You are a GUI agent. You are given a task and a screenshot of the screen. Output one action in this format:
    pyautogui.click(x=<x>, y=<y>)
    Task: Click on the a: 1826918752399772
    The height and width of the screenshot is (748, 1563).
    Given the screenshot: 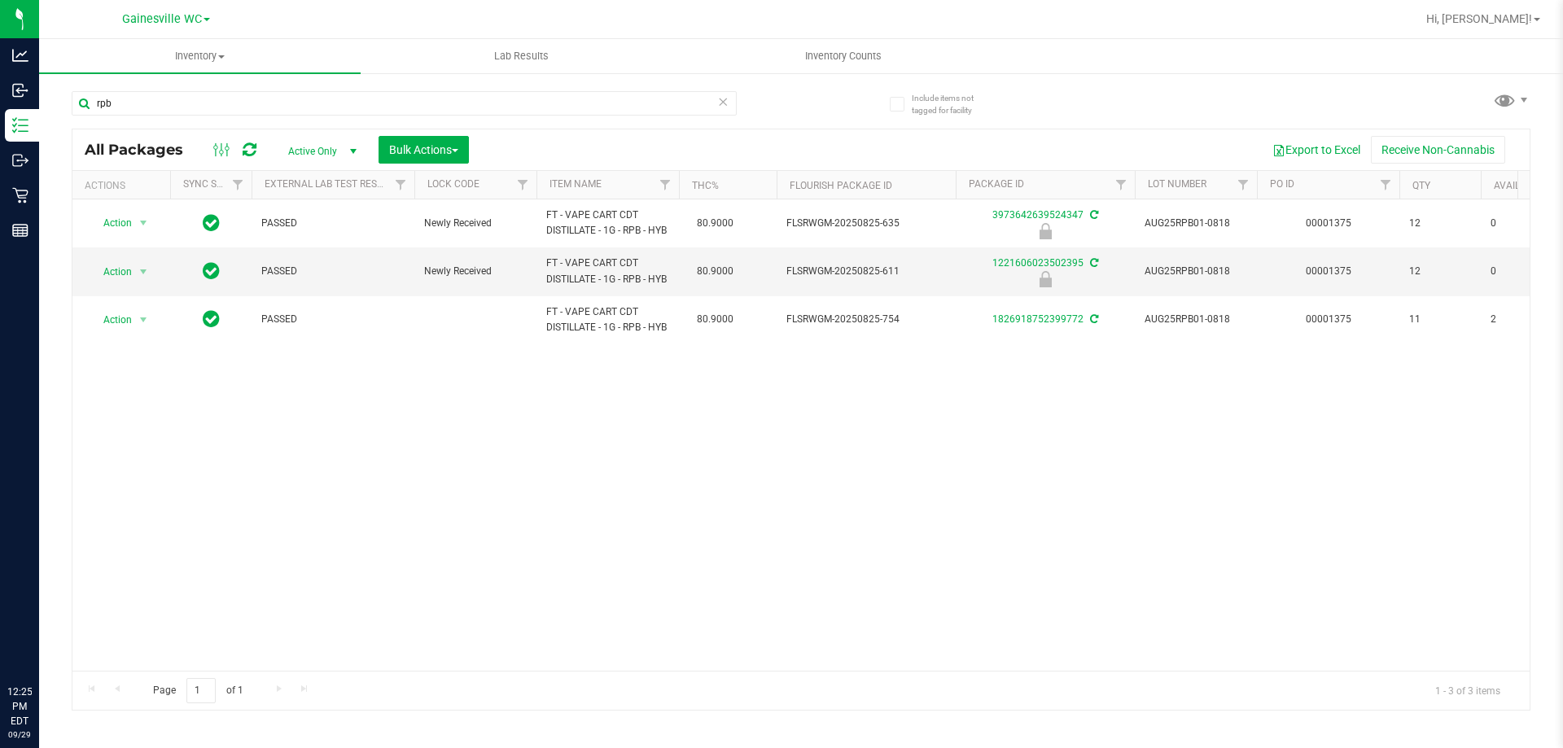 What is the action you would take?
    pyautogui.click(x=1038, y=319)
    